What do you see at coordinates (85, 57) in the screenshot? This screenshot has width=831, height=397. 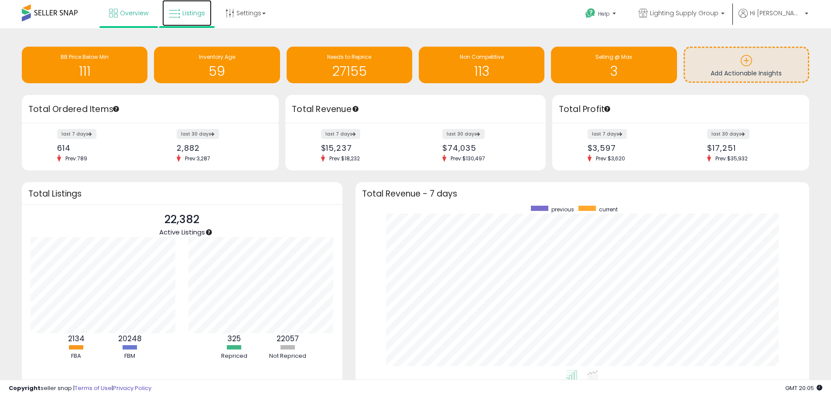 I see `span: BB Price Below Min` at bounding box center [85, 57].